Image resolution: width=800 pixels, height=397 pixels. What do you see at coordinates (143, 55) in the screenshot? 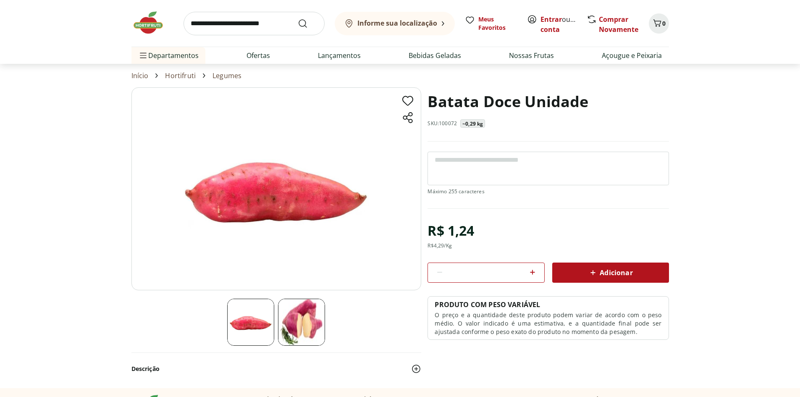
I see `button: Menu` at bounding box center [143, 55].